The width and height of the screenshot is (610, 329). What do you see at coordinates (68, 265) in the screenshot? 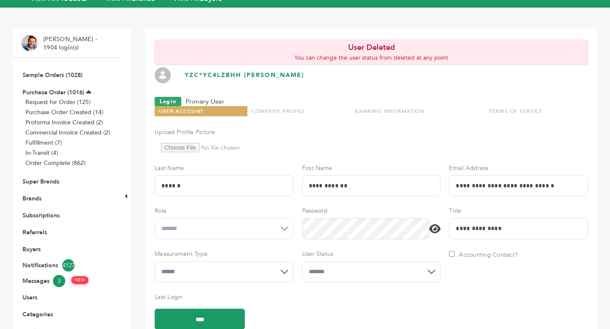
I see `span: 4127` at bounding box center [68, 265].